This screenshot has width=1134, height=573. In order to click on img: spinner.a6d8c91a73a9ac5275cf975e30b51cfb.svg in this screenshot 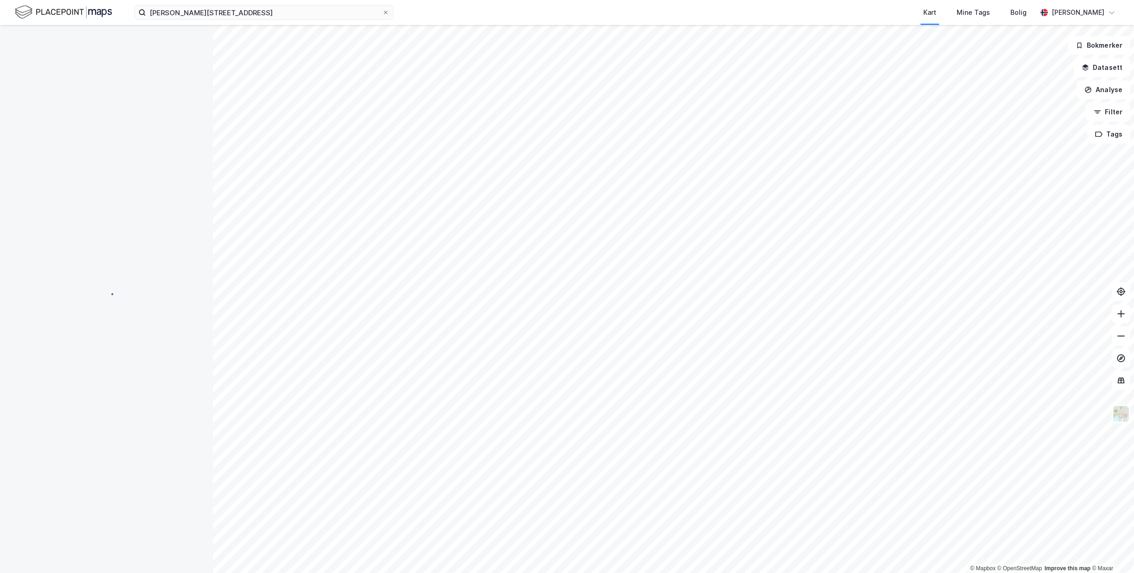, I will do `click(107, 294)`.